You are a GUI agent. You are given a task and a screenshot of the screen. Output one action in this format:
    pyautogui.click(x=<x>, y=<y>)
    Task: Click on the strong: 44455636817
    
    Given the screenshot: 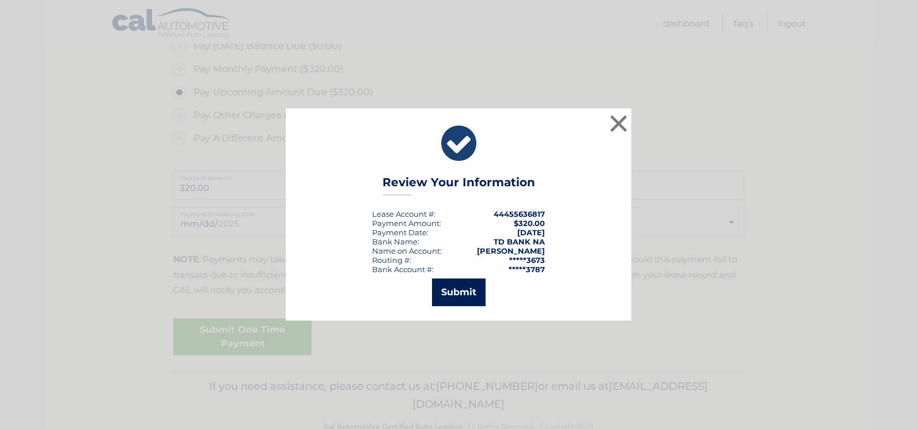 What is the action you would take?
    pyautogui.click(x=519, y=214)
    